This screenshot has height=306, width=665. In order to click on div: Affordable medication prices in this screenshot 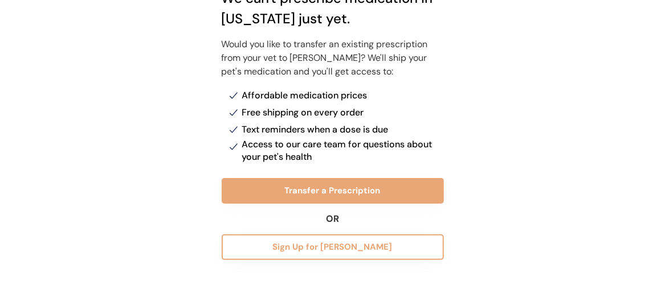, I will do `click(343, 96)`.